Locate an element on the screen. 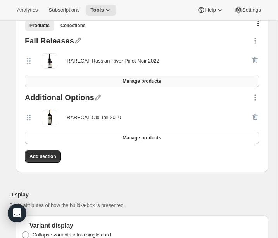  button: Add section is located at coordinates (43, 156).